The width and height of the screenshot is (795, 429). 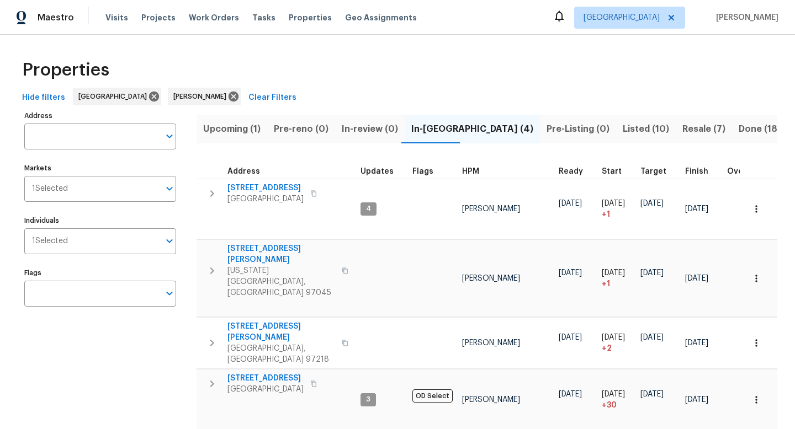 What do you see at coordinates (100, 168) in the screenshot?
I see `label: Markets` at bounding box center [100, 168].